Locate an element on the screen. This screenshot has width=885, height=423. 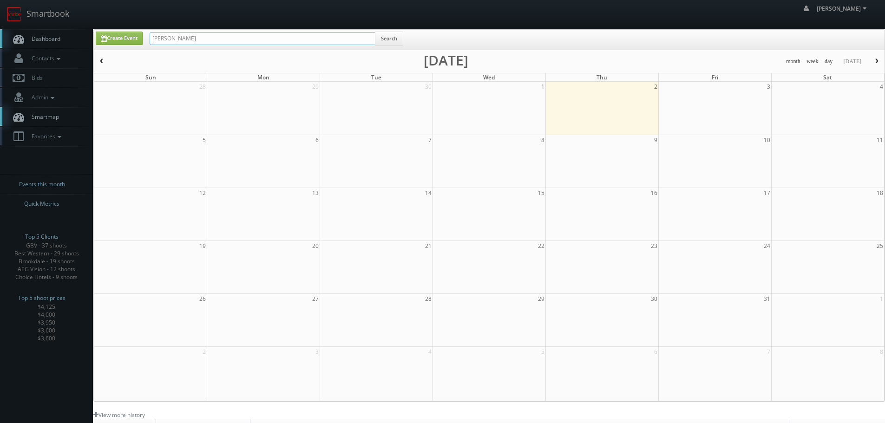
button: day is located at coordinates (829, 61).